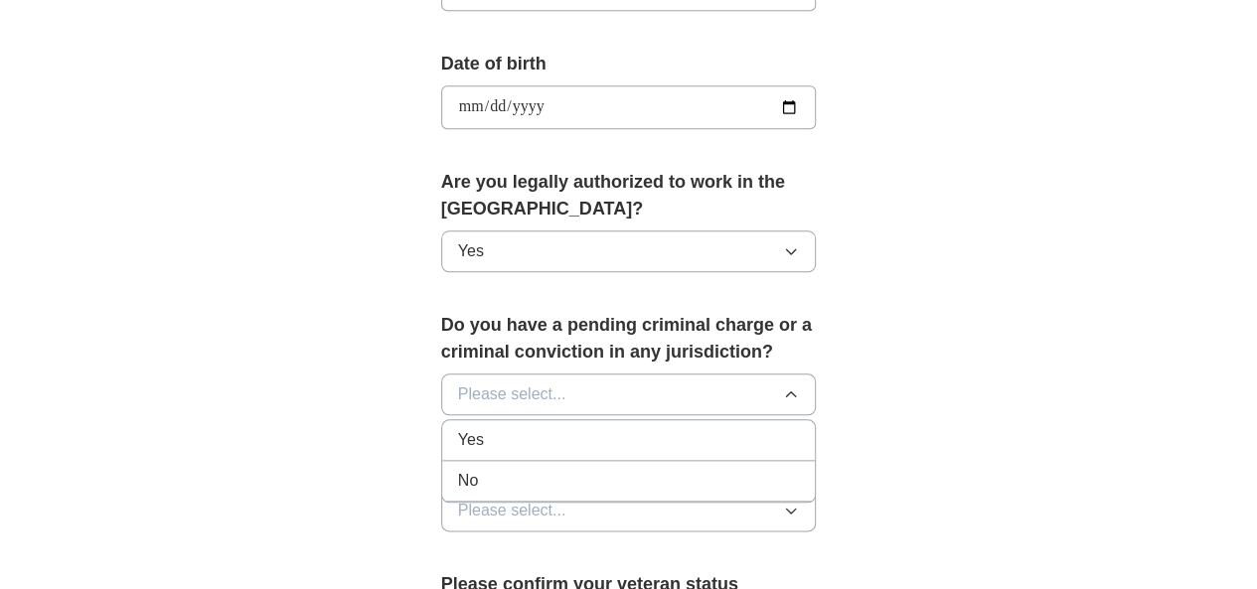 The image size is (1257, 589). What do you see at coordinates (629, 251) in the screenshot?
I see `button: Yes` at bounding box center [629, 251].